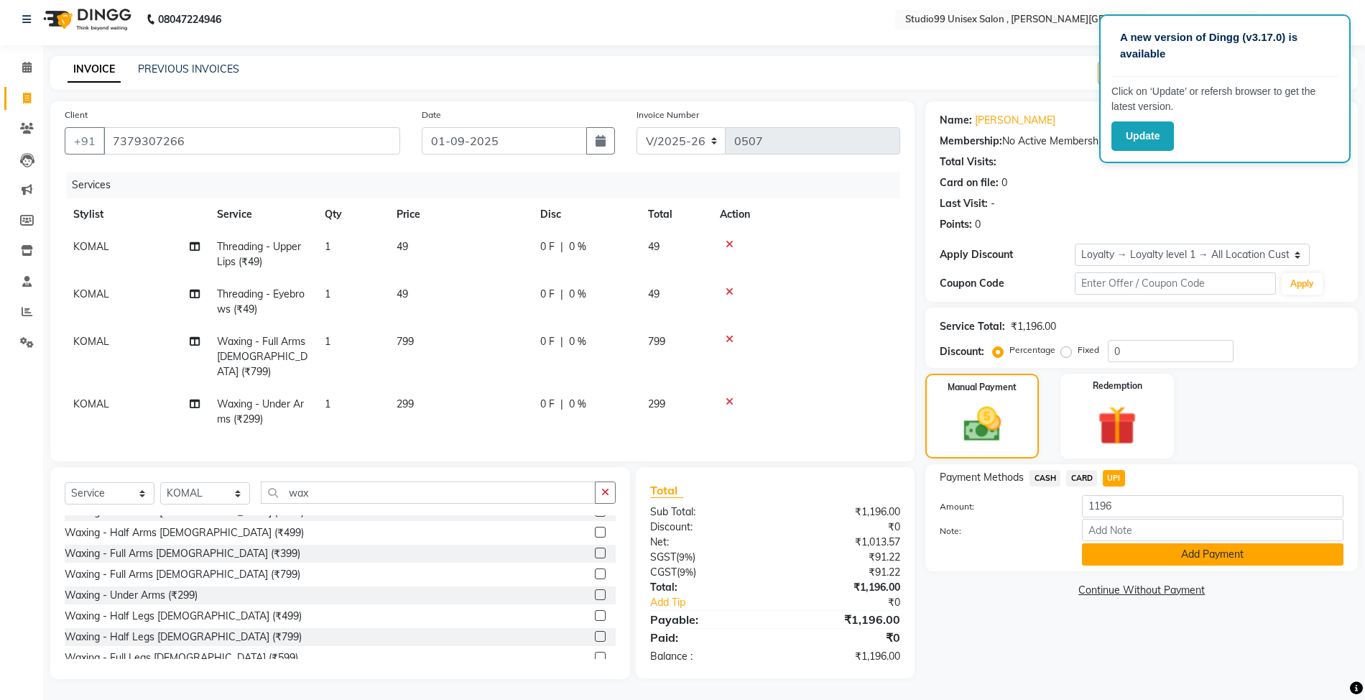 The height and width of the screenshot is (700, 1365). Describe the element at coordinates (188, 69) in the screenshot. I see `a: PREVIOUS INVOICES` at that location.